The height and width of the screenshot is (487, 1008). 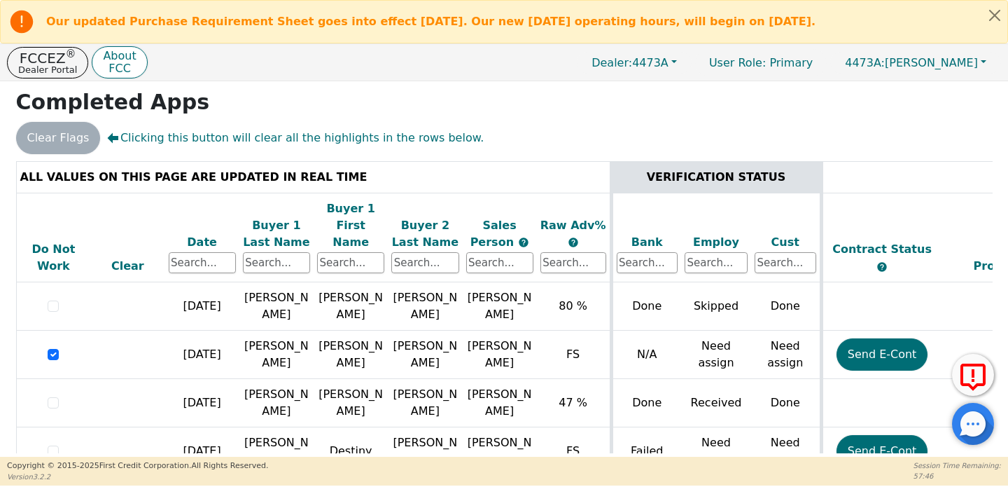 I want to click on span: User Role :, so click(x=737, y=62).